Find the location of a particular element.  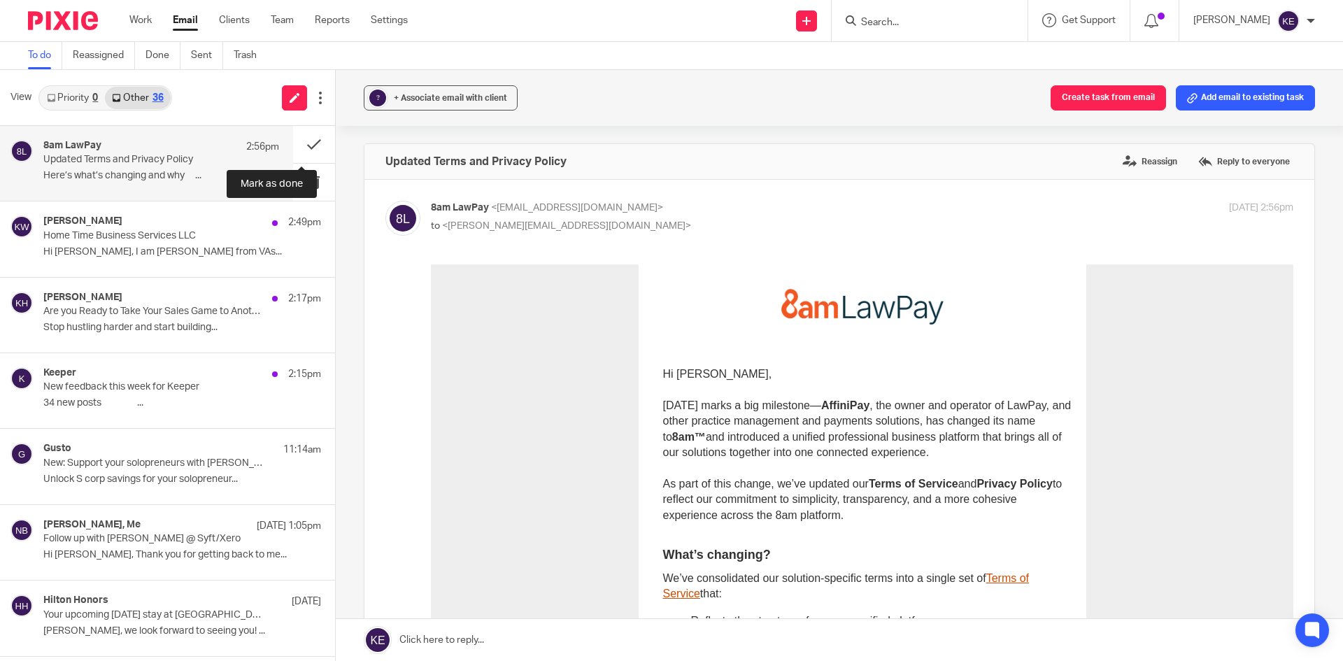

a: Settings is located at coordinates (389, 20).